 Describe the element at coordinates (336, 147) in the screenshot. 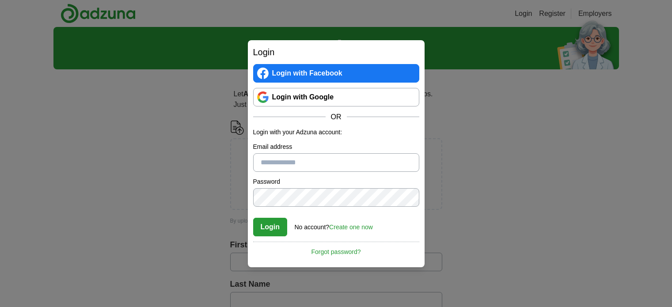

I see `label: Email address` at that location.